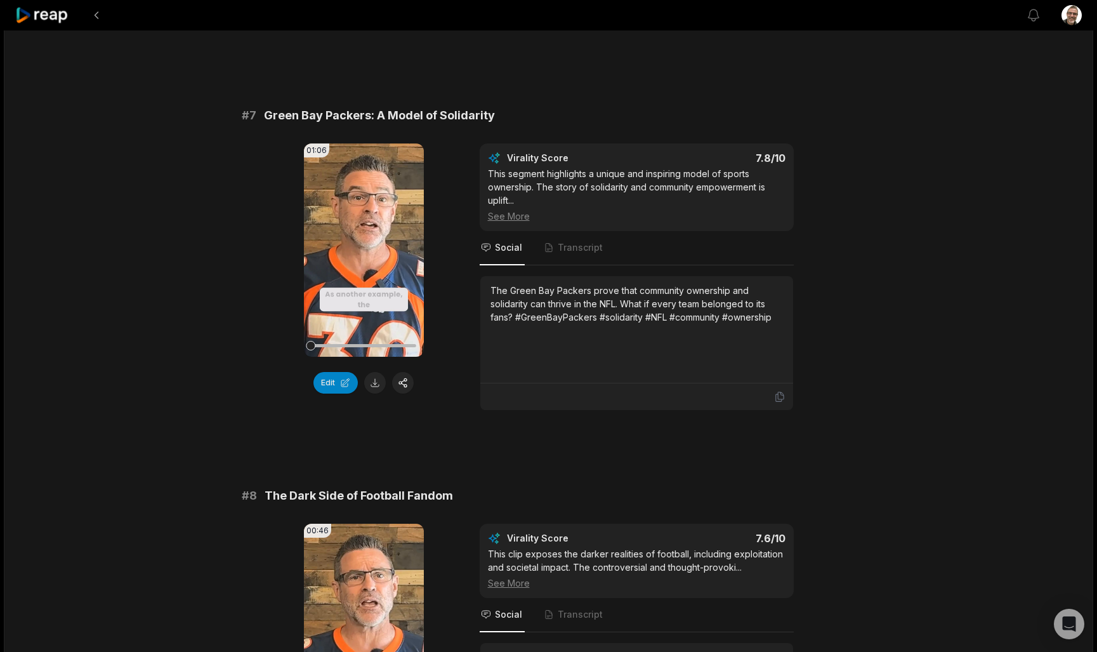 The width and height of the screenshot is (1097, 652). I want to click on div: 7.6 /10, so click(717, 538).